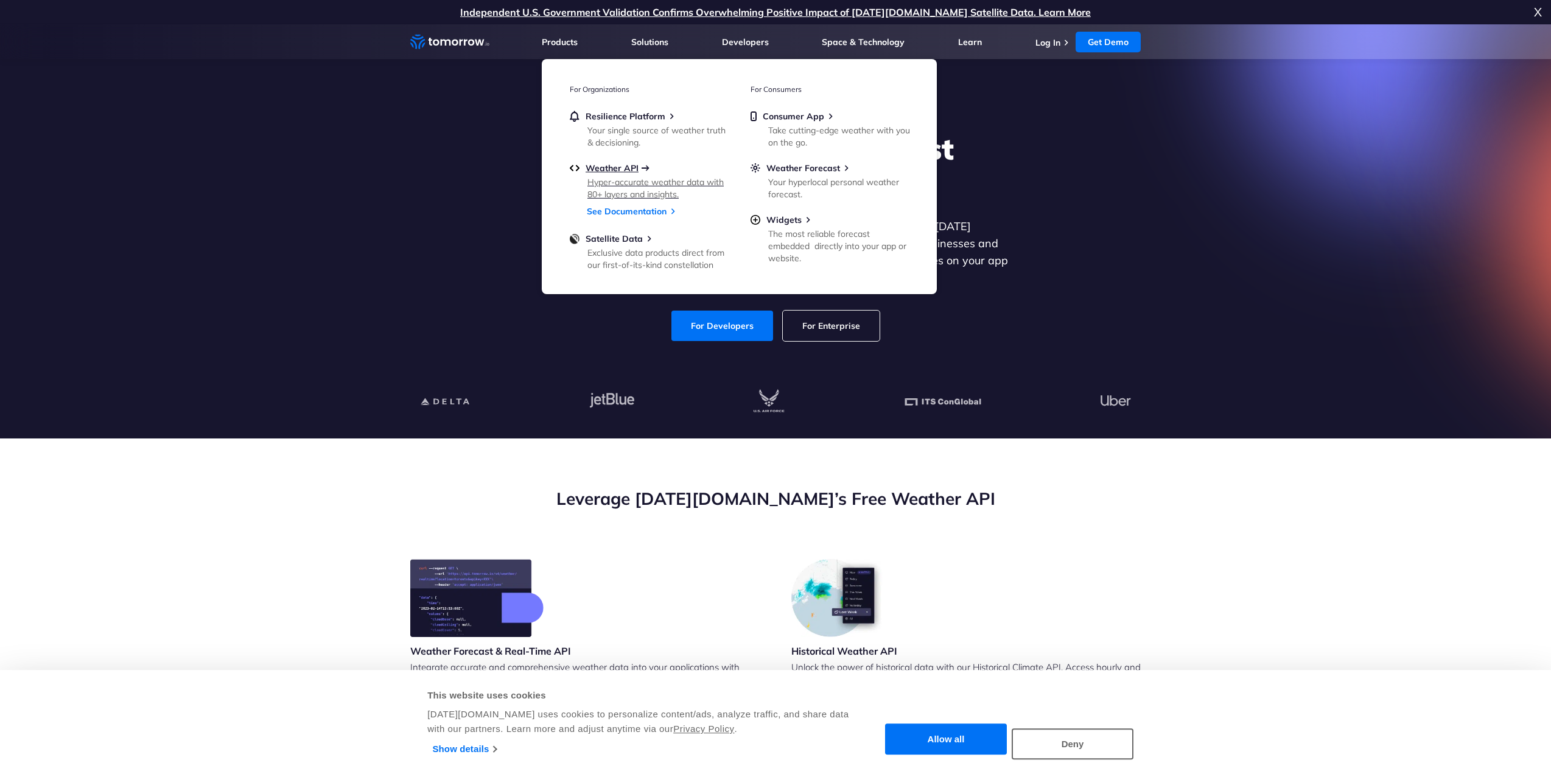 This screenshot has width=1551, height=774. What do you see at coordinates (755, 168) in the screenshot?
I see `img: sun.svg` at bounding box center [755, 168].